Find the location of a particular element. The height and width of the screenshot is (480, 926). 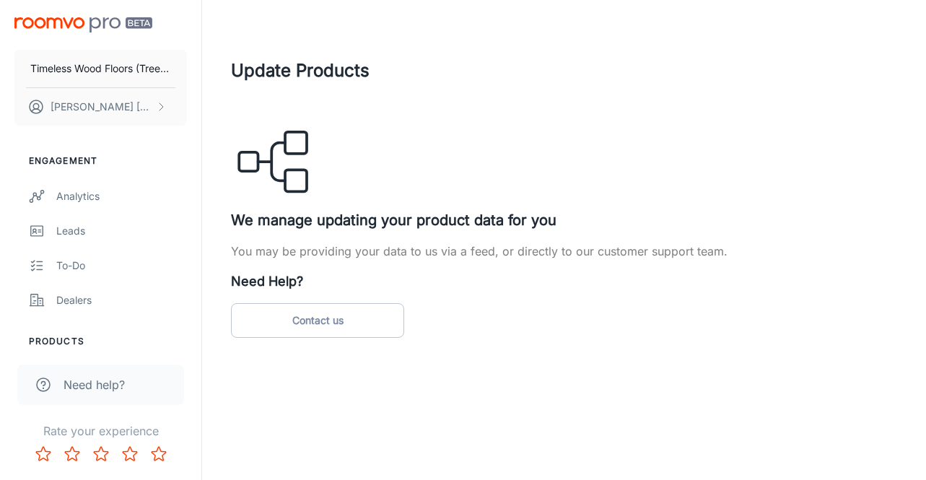

div: To-do is located at coordinates (121, 266).